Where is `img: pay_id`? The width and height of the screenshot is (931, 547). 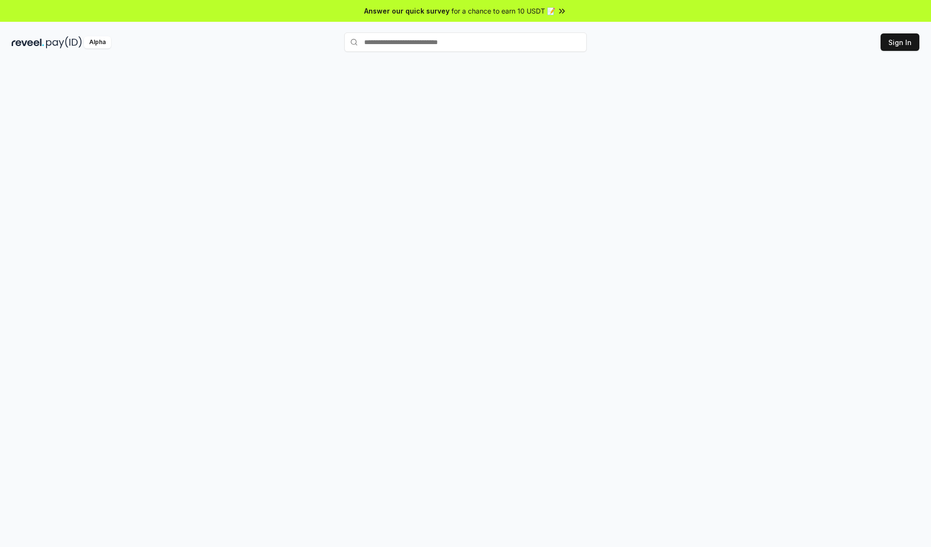
img: pay_id is located at coordinates (64, 42).